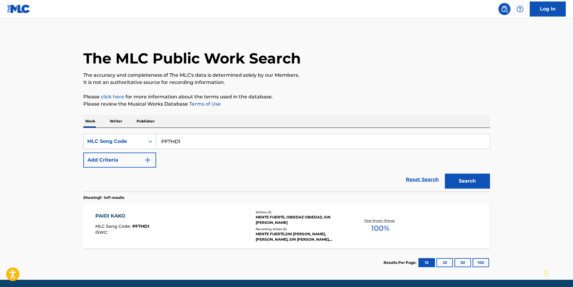 The image size is (573, 287). Describe the element at coordinates (422, 180) in the screenshot. I see `a: Reset Search` at that location.